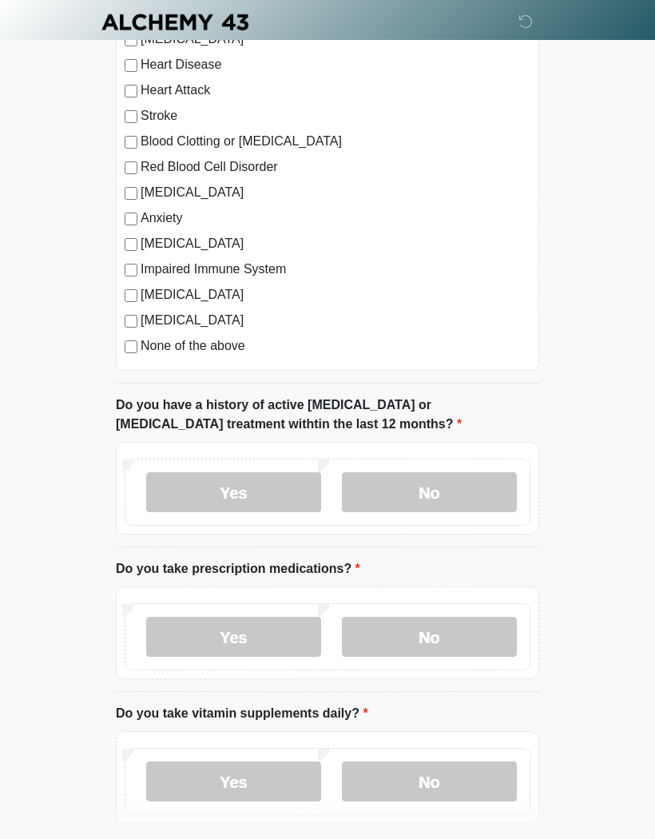  What do you see at coordinates (131, 65) in the screenshot?
I see `input: Heart Disease` at bounding box center [131, 65].